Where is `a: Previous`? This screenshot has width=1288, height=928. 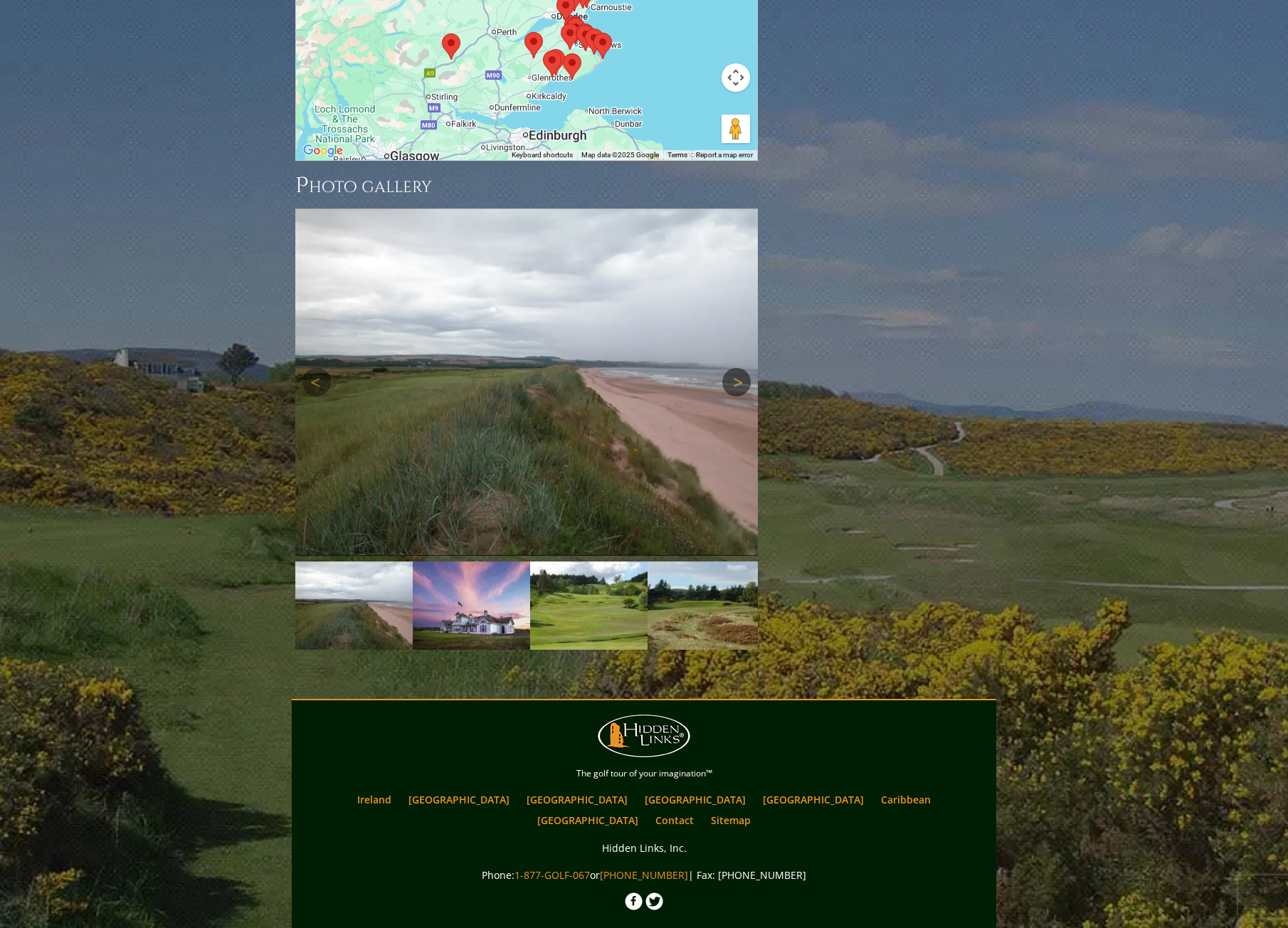 a: Previous is located at coordinates (316, 383).